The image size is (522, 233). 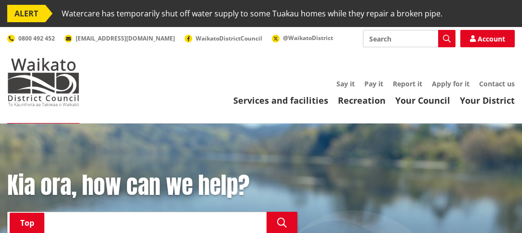 What do you see at coordinates (497, 83) in the screenshot?
I see `a: Contact us` at bounding box center [497, 83].